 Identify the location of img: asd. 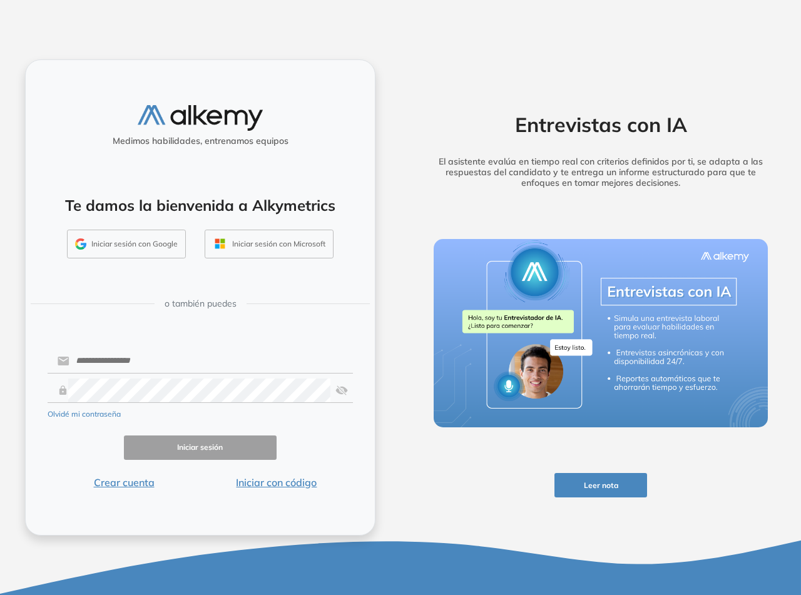
(341, 390).